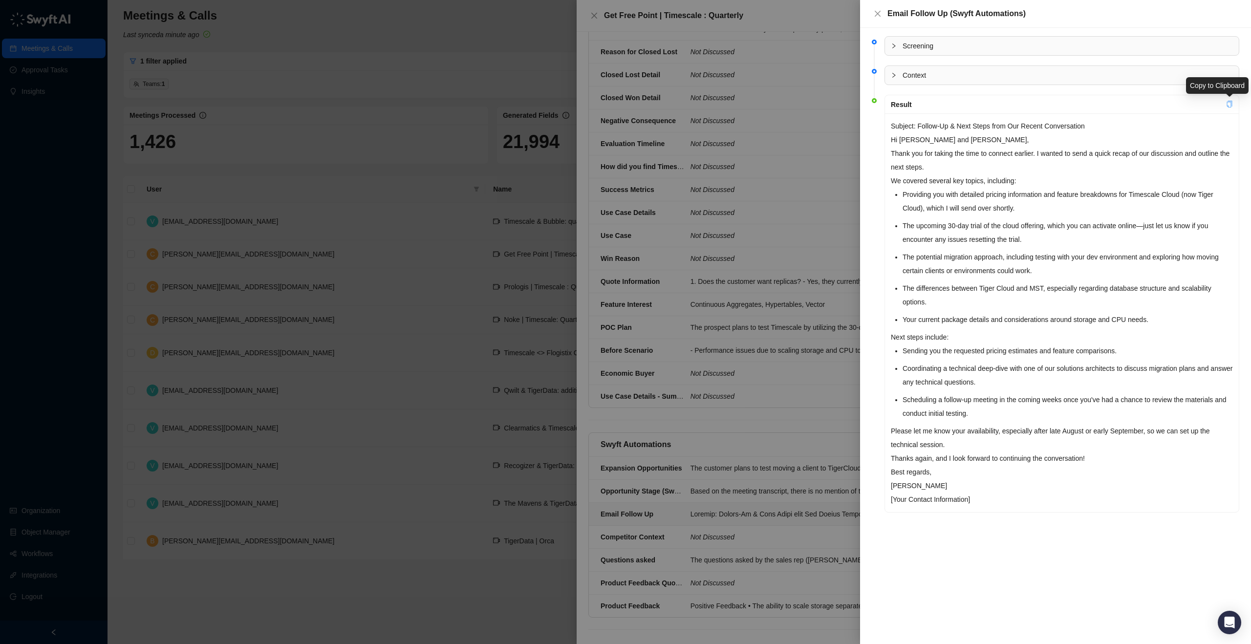 The width and height of the screenshot is (1251, 644). Describe the element at coordinates (1068, 46) in the screenshot. I see `span: Screening` at that location.